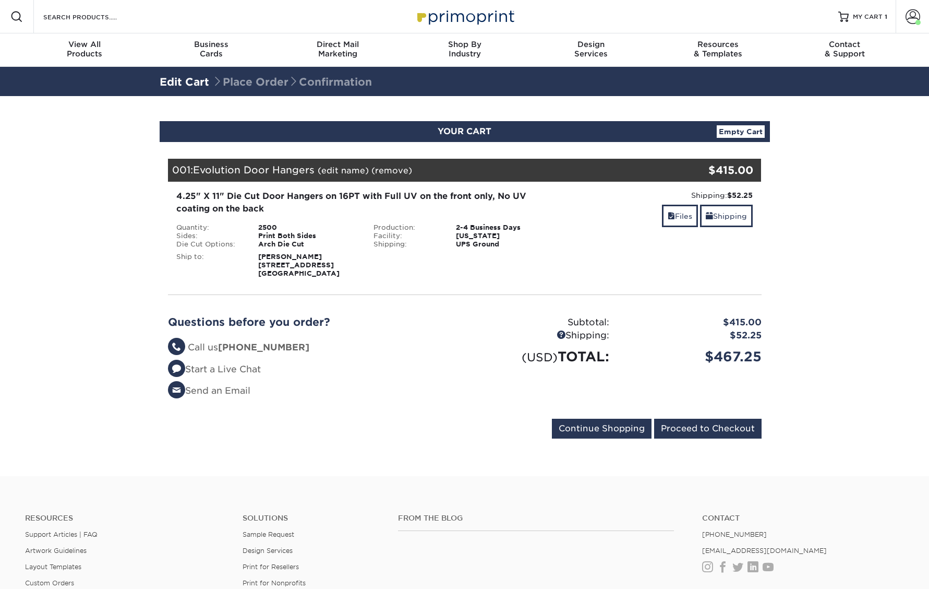  Describe the element at coordinates (845, 50) in the screenshot. I see `a: Contact& Support` at that location.